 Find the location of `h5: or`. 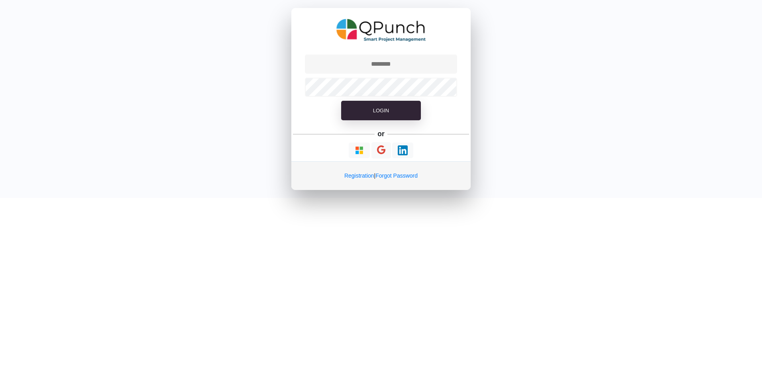

h5: or is located at coordinates (381, 134).